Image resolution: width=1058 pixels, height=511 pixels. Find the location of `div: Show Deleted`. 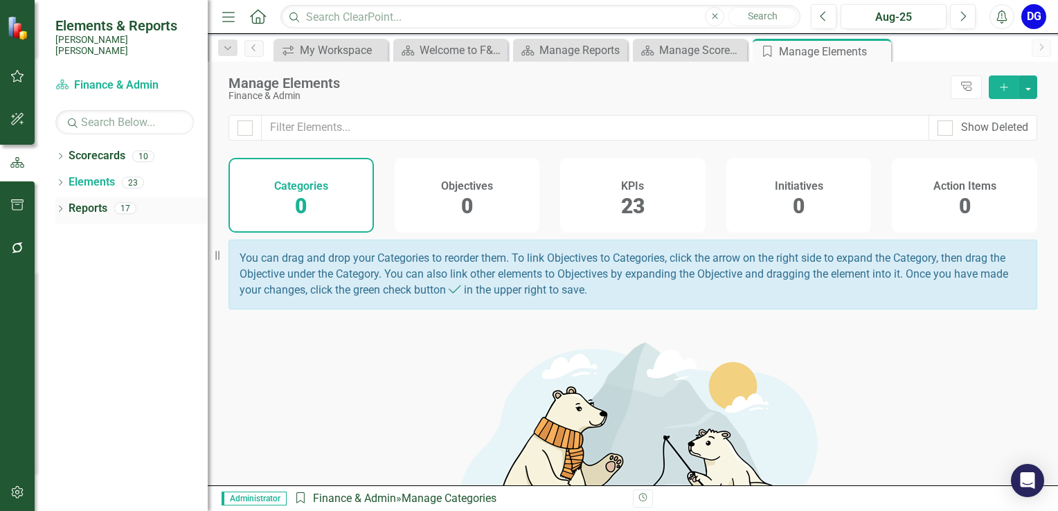

div: Show Deleted is located at coordinates (994, 127).